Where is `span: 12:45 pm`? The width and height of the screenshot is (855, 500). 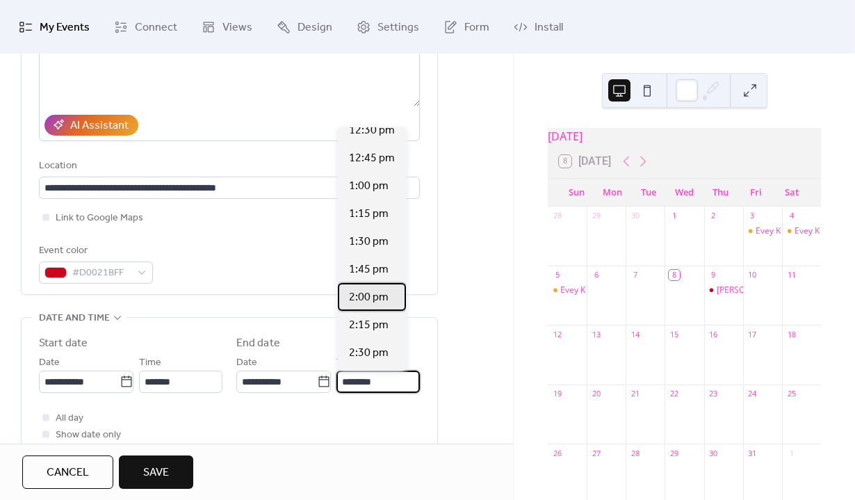
span: 12:45 pm is located at coordinates (372, 159).